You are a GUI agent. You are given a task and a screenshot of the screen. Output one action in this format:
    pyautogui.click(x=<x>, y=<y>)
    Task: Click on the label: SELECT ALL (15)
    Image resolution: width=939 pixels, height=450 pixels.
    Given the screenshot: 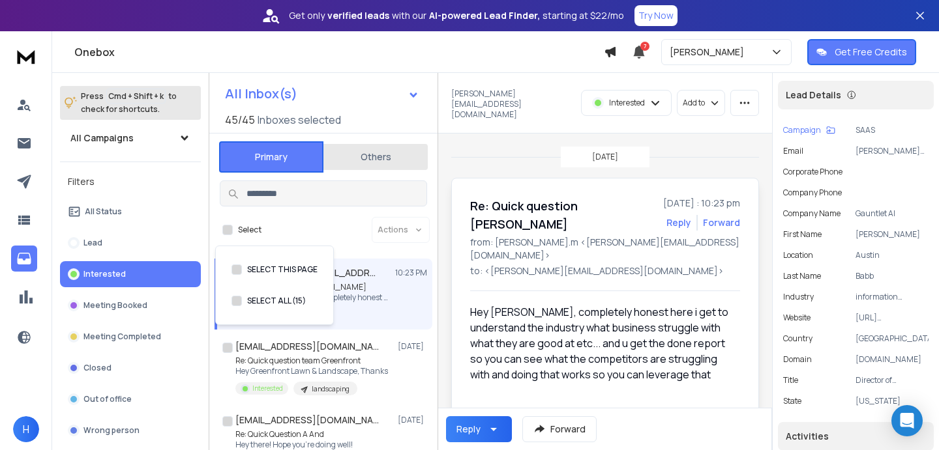 What is the action you would take?
    pyautogui.click(x=276, y=301)
    